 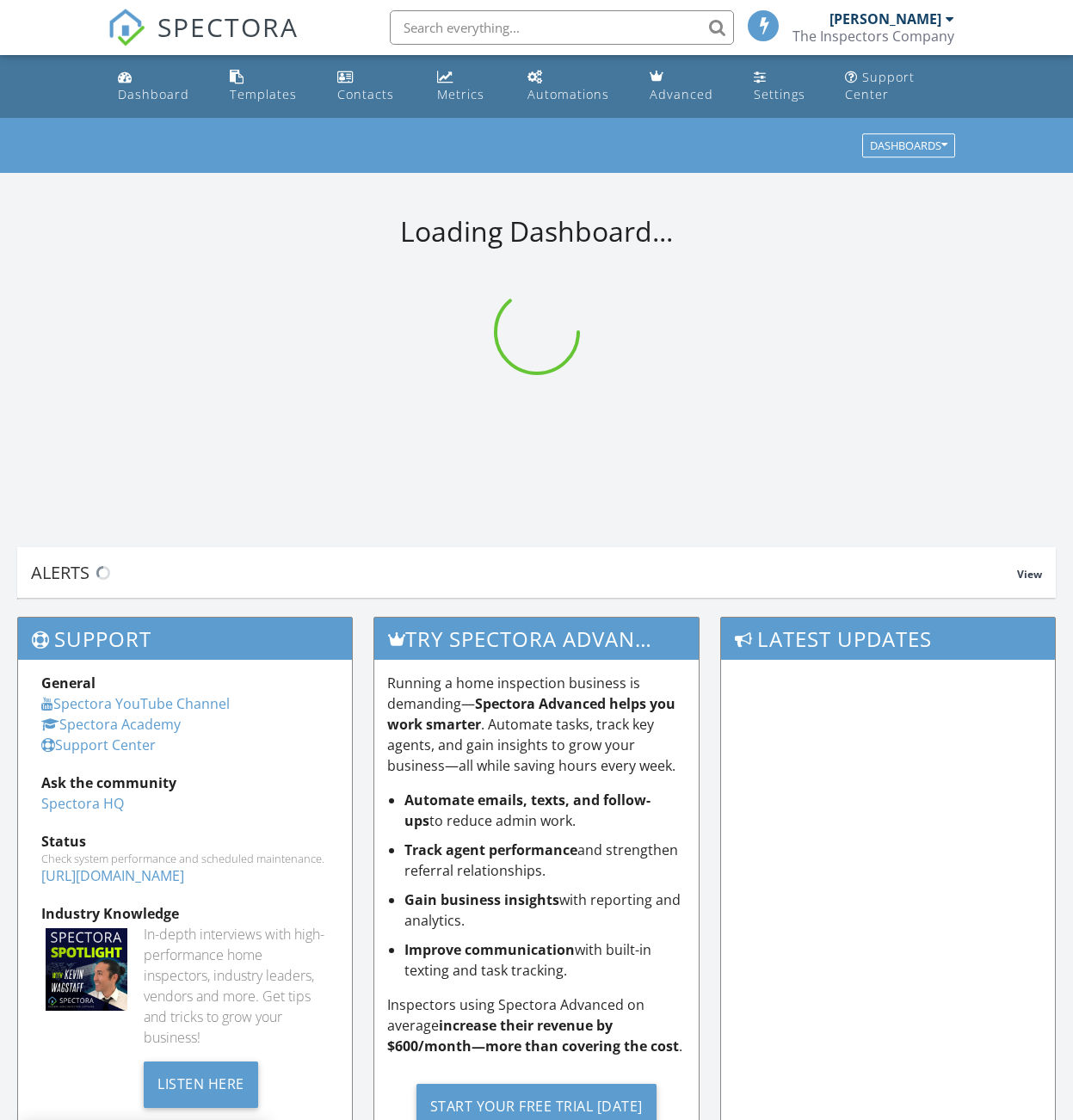 What do you see at coordinates (160, 86) in the screenshot?
I see `a: Dashboard` at bounding box center [160, 86].